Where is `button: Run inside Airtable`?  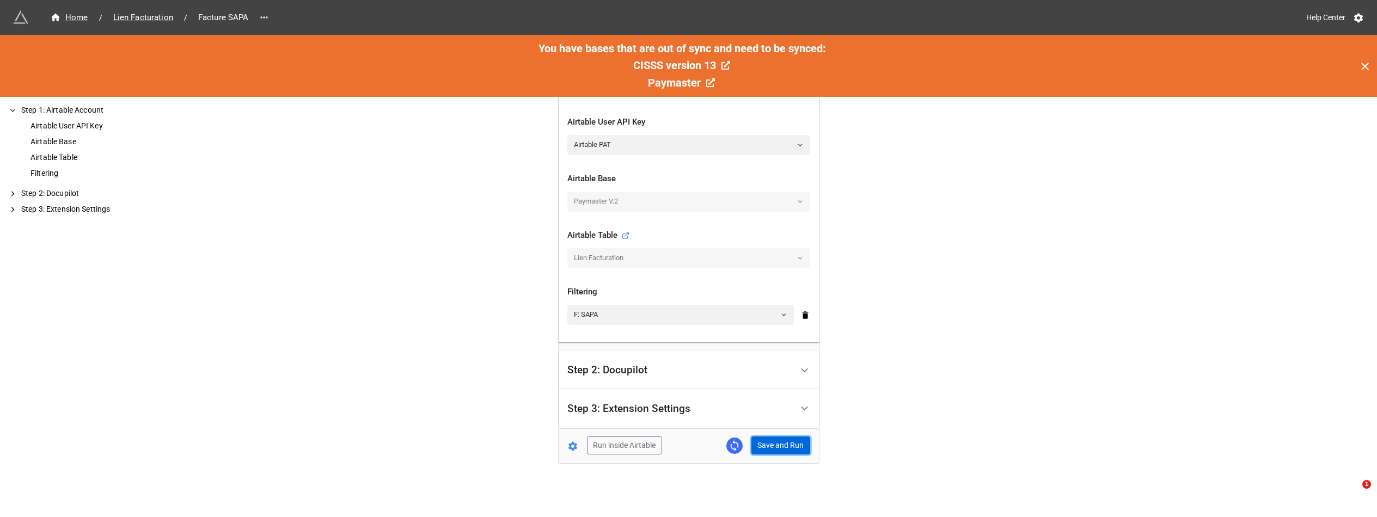 button: Run inside Airtable is located at coordinates (625, 446).